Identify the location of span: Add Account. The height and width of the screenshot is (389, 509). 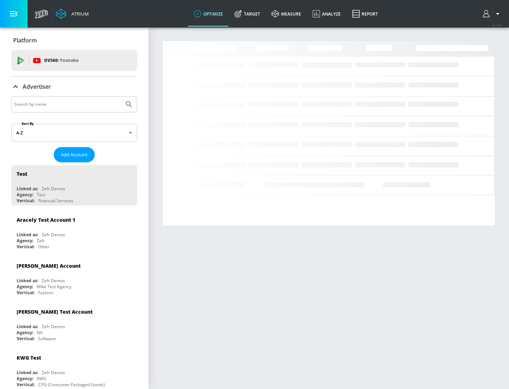
(74, 154).